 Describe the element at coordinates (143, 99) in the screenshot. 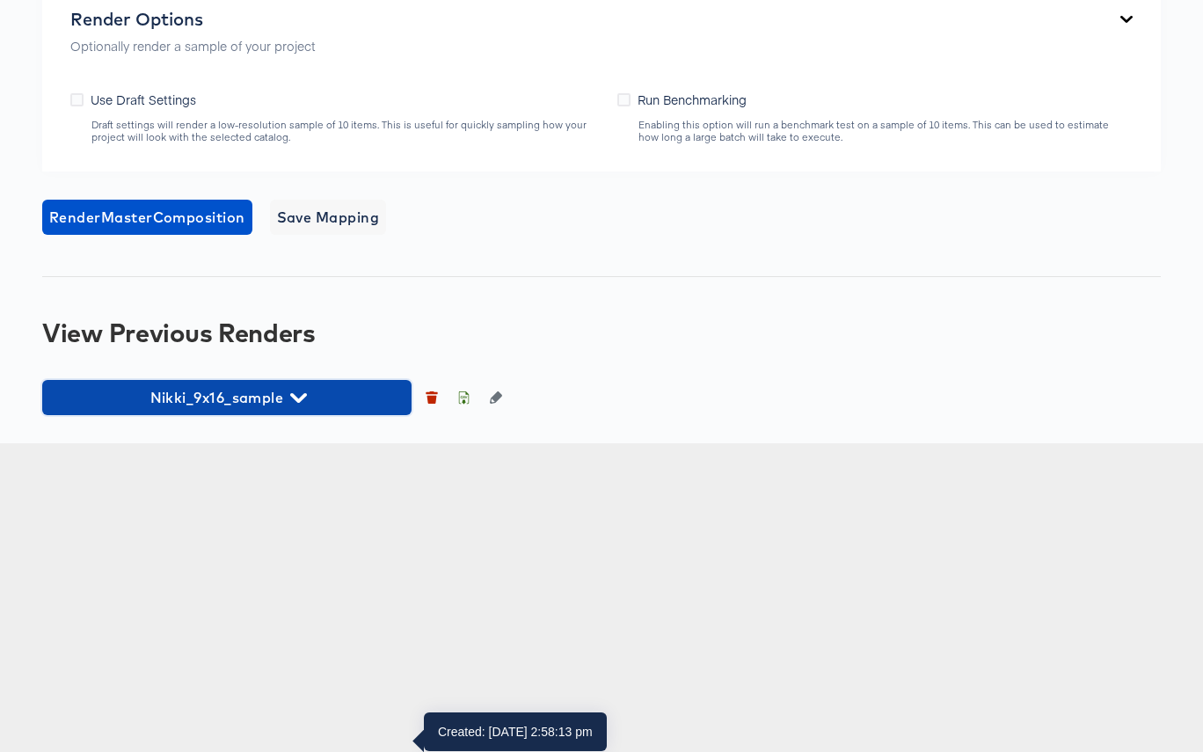

I see `span: Use Draft Settings` at that location.